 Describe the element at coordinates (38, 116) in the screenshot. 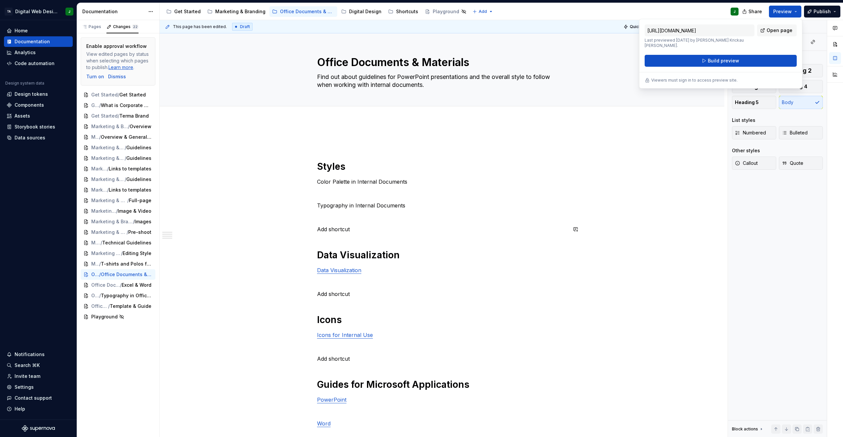

I see `a: Assets` at that location.